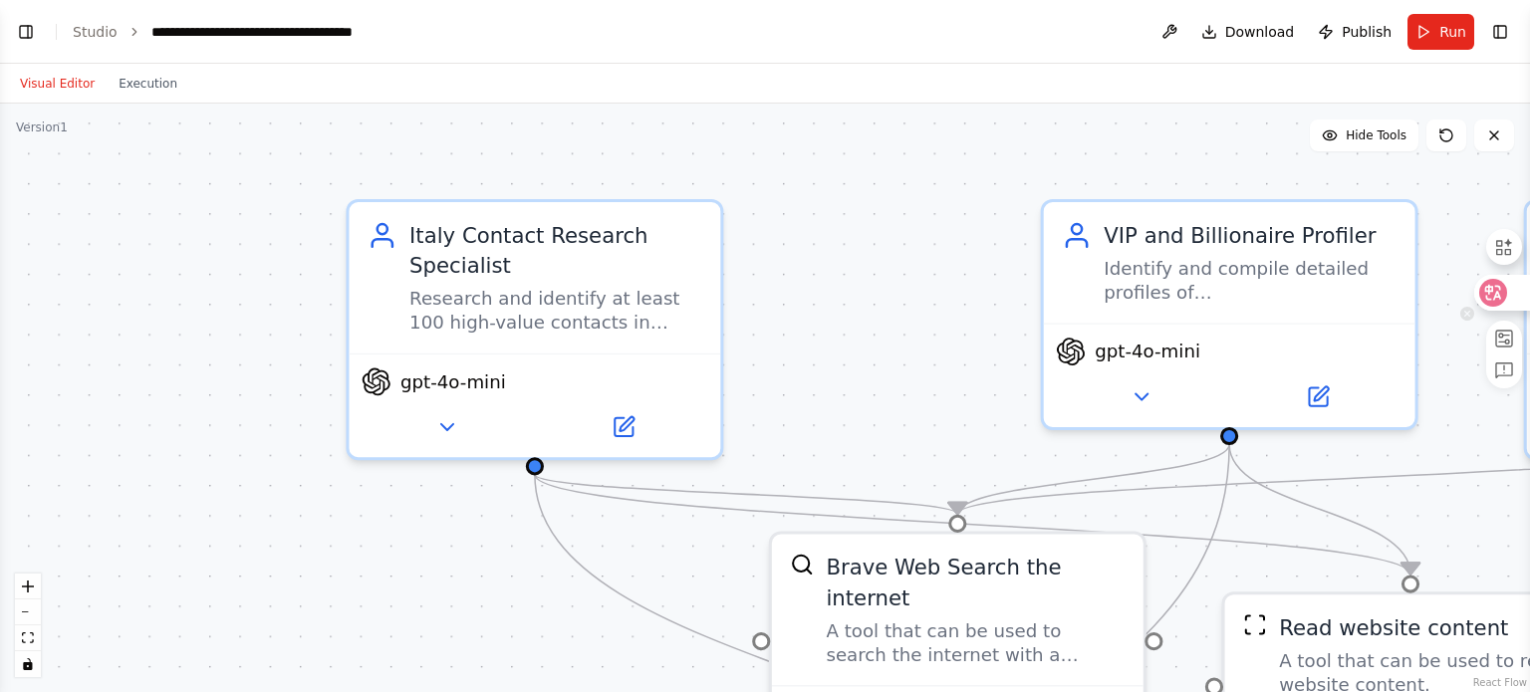  I want to click on button: Show left sidebar, so click(26, 32).